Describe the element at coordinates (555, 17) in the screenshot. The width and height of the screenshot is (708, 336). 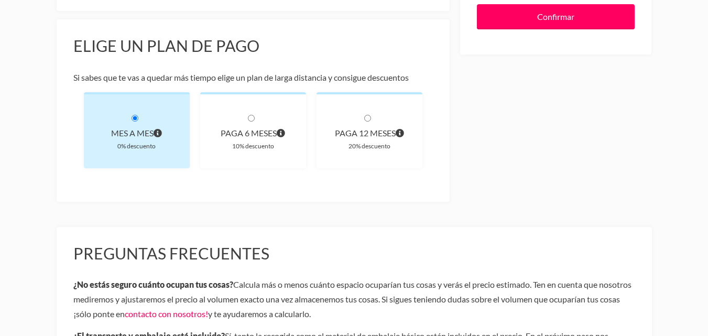
I see `input: Confirmar` at that location.